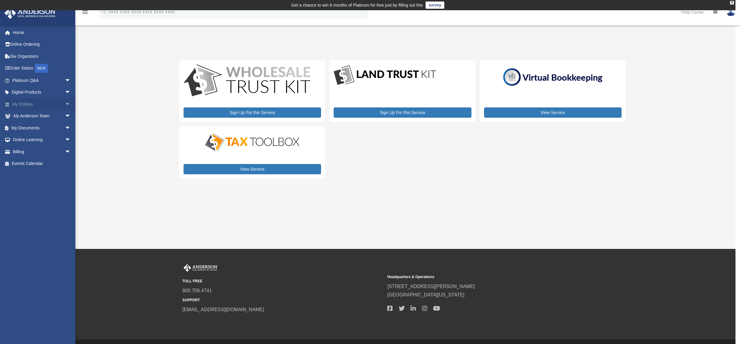 This screenshot has height=344, width=740. What do you see at coordinates (42, 56) in the screenshot?
I see `a: Tax Organizers` at bounding box center [42, 56].